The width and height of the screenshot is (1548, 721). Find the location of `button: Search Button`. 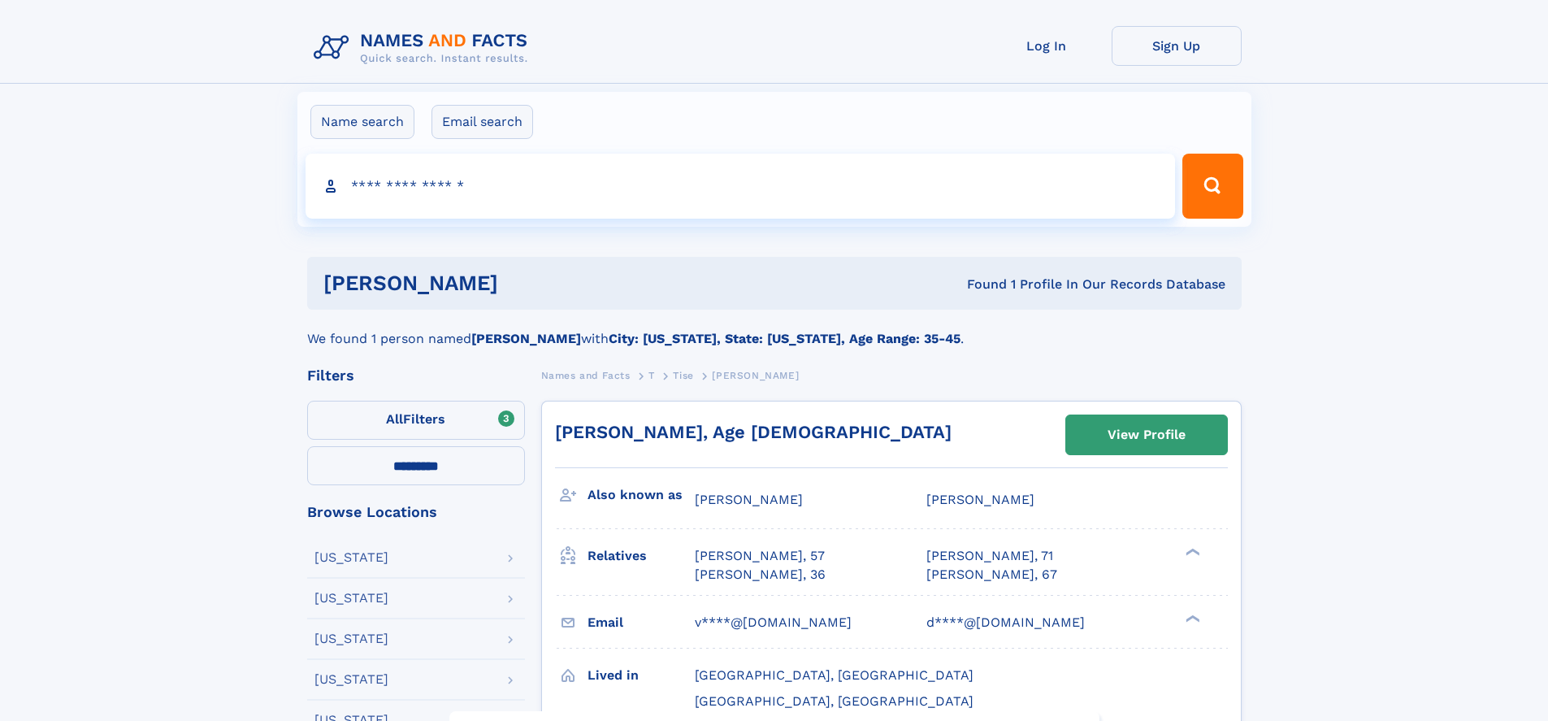

button: Search Button is located at coordinates (1213, 186).